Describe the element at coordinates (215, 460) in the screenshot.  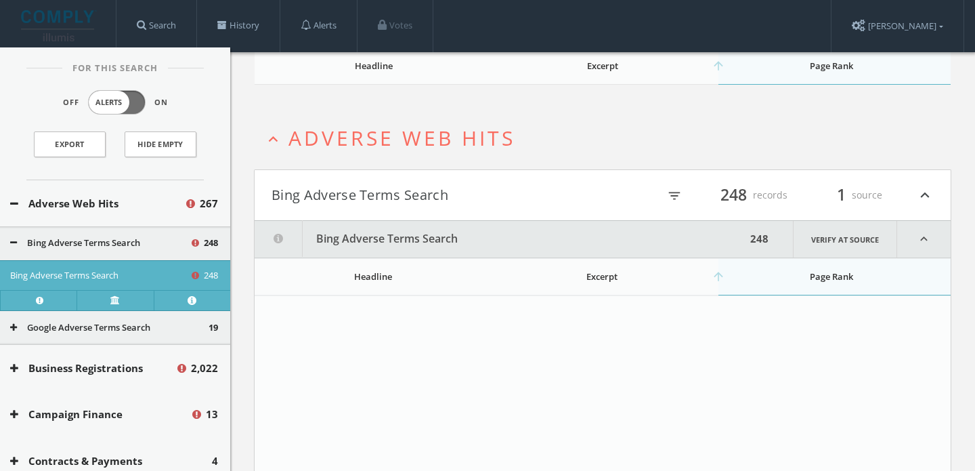
I see `span: 4` at that location.